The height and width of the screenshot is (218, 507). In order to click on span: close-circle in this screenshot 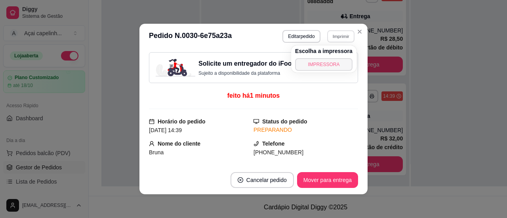, I will do `click(240, 180)`.